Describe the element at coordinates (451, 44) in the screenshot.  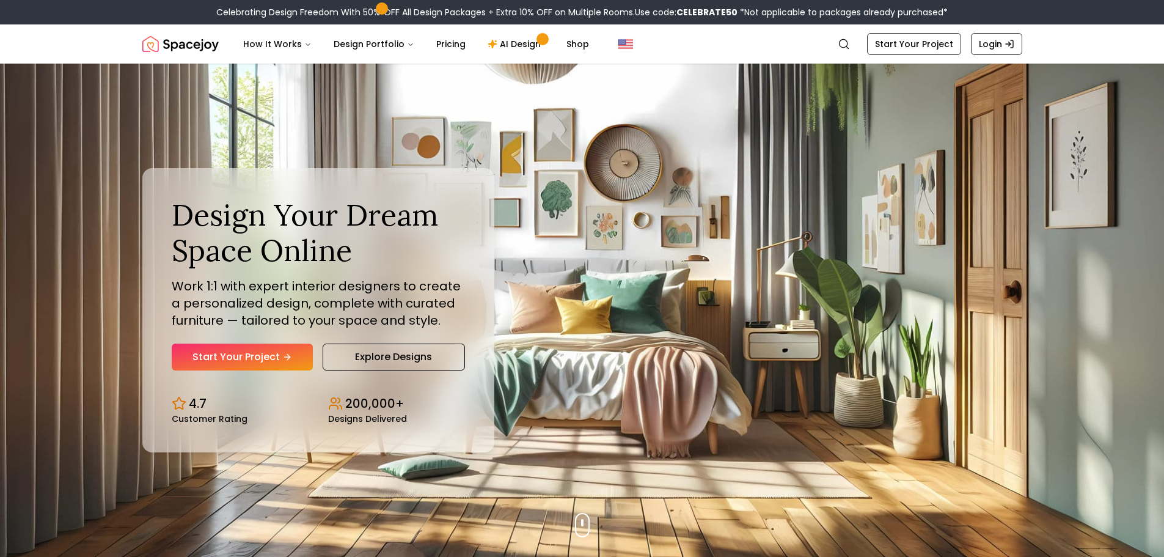
I see `a: Pricing` at that location.